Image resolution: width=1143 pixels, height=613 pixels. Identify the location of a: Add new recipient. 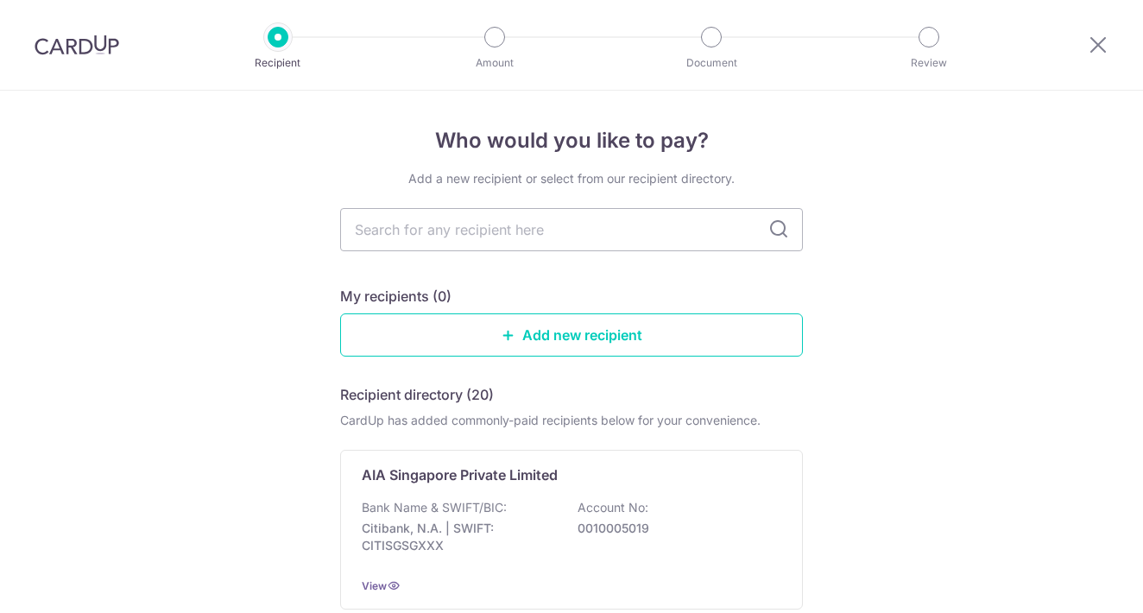
(571, 335).